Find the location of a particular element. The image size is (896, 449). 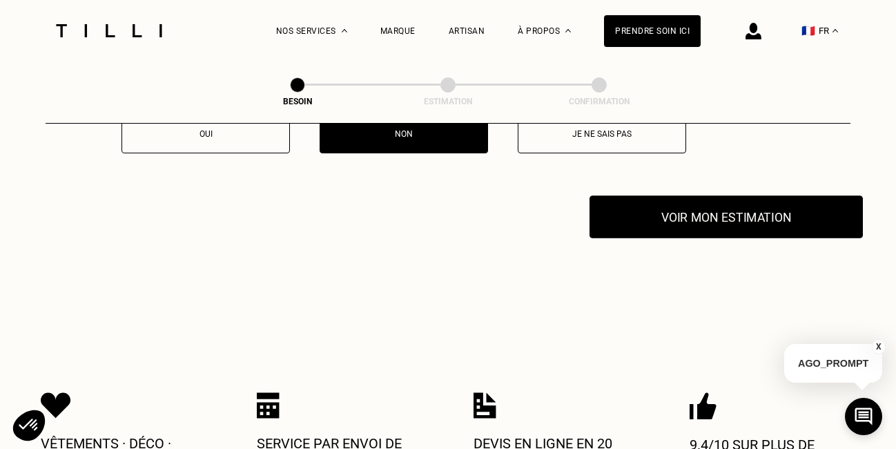

a: Logo du service de couturière Tilli is located at coordinates (109, 30).